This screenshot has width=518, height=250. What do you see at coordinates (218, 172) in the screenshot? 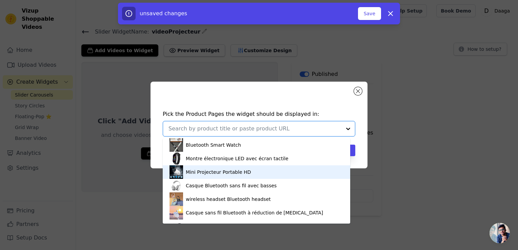
I see `div: Mini Projecteur Portable HD` at bounding box center [218, 172].